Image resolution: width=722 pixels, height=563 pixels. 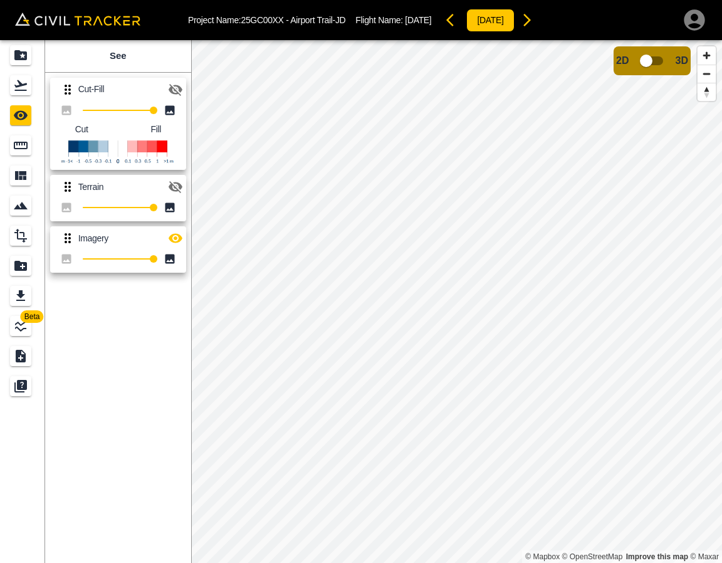 I want to click on a: Mapbox, so click(x=542, y=557).